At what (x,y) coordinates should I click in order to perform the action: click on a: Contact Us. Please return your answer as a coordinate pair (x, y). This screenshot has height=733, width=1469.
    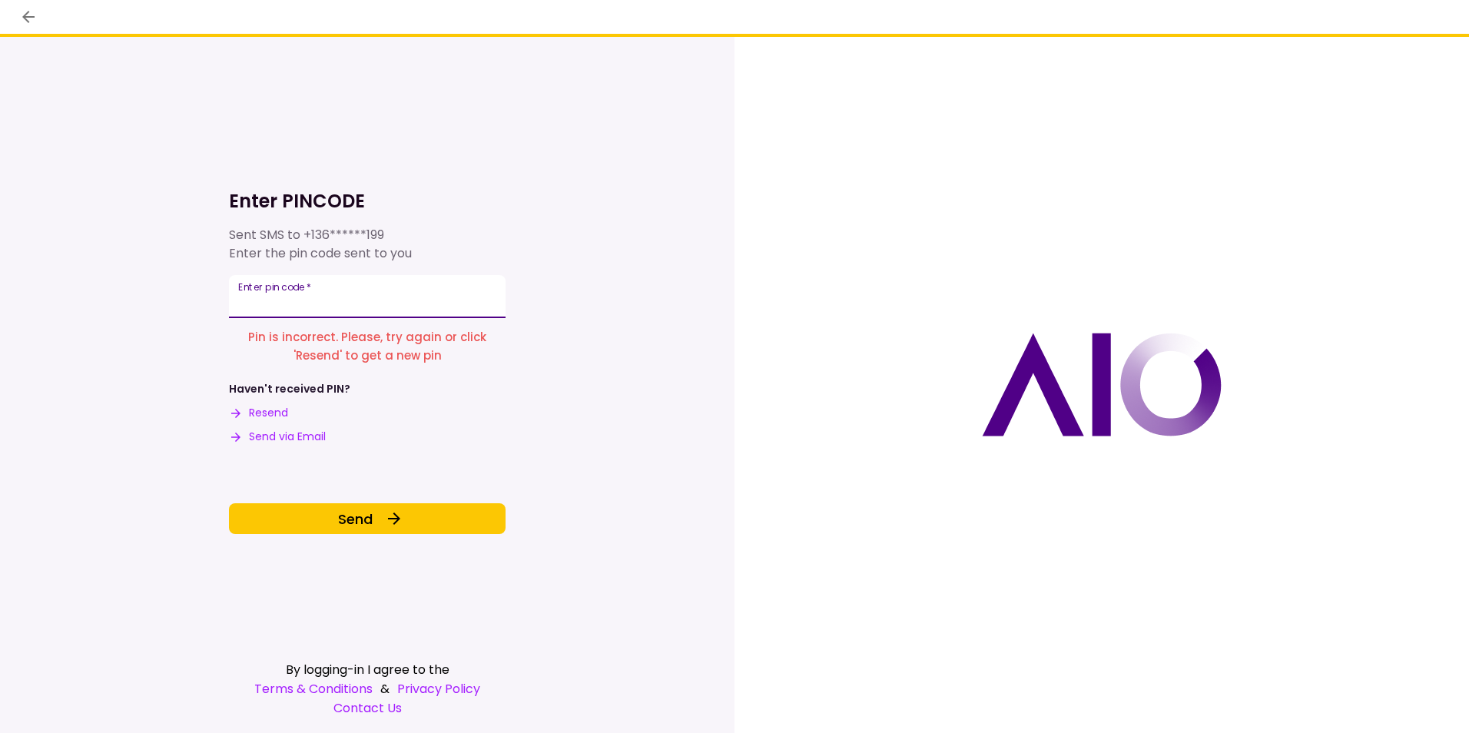
    Looking at the image, I should click on (367, 708).